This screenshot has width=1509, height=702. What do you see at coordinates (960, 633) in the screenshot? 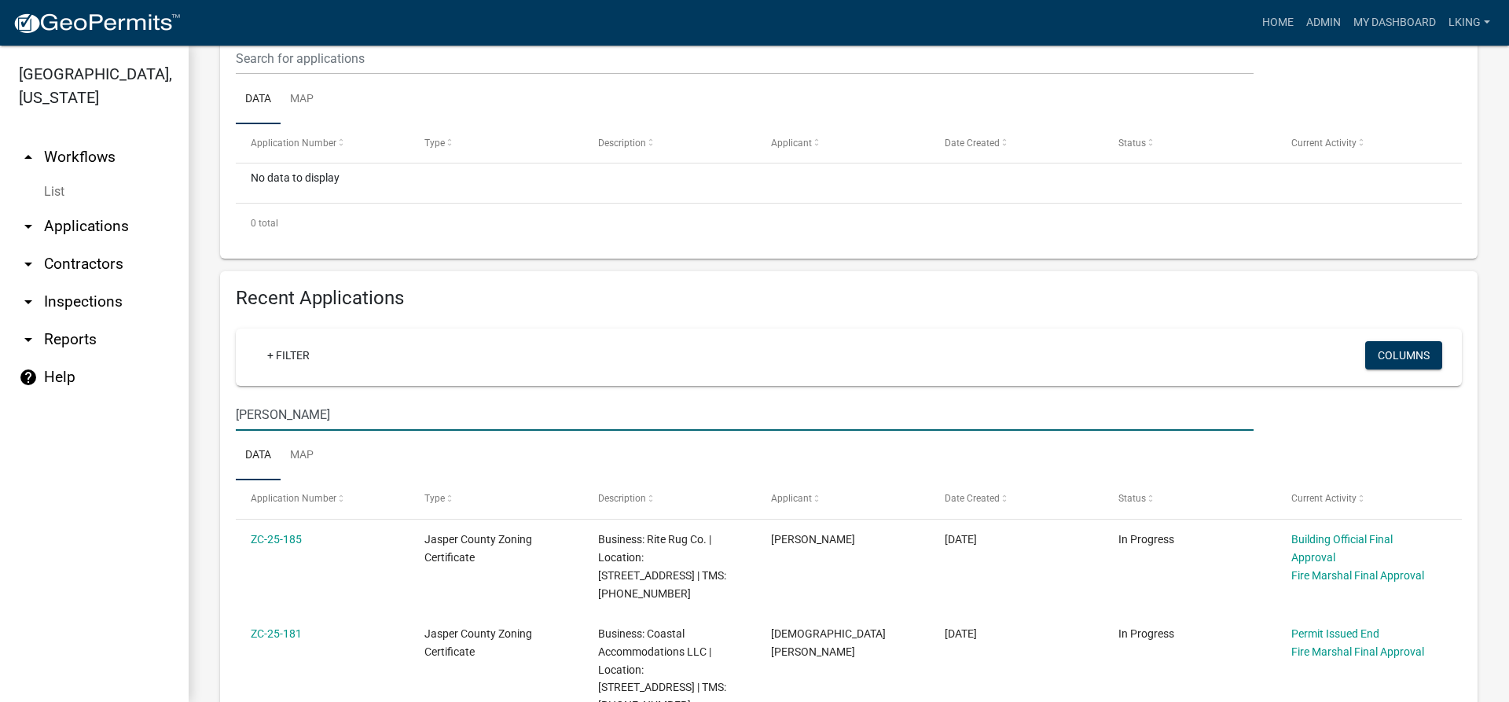
I see `span: 09/26/2025` at bounding box center [960, 633].